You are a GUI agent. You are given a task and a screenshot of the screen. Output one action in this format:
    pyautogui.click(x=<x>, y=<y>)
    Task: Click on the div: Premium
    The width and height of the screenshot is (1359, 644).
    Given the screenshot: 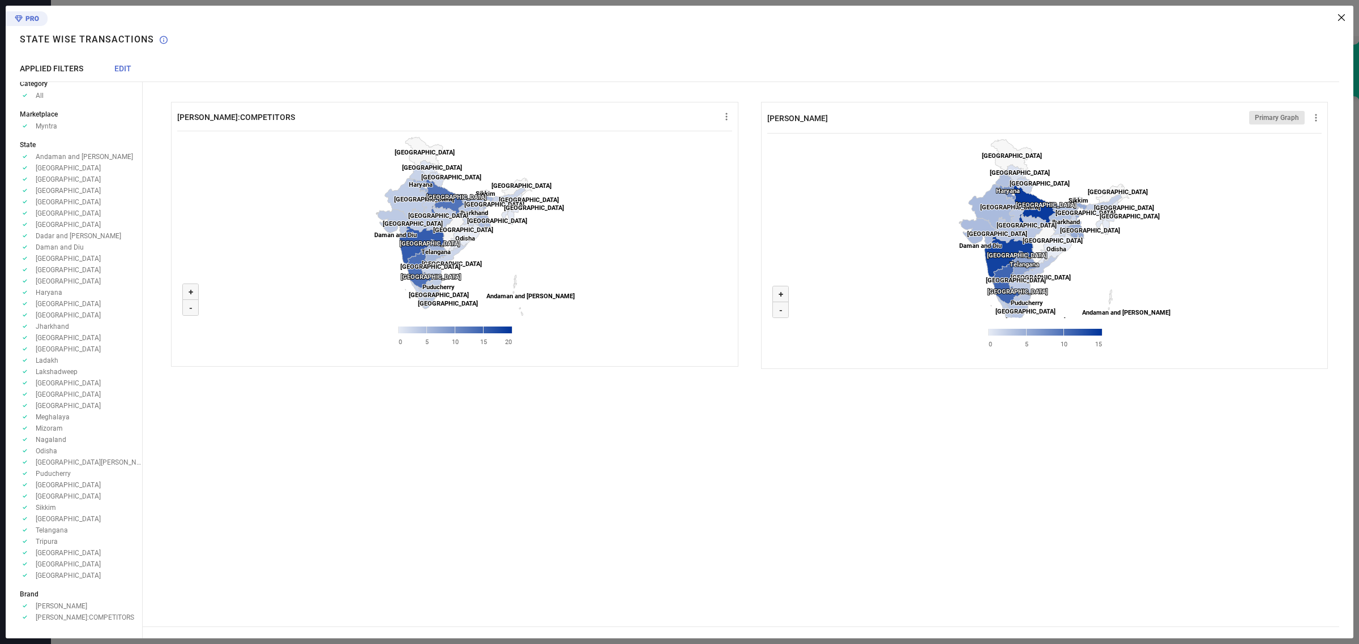 What is the action you would take?
    pyautogui.click(x=27, y=20)
    